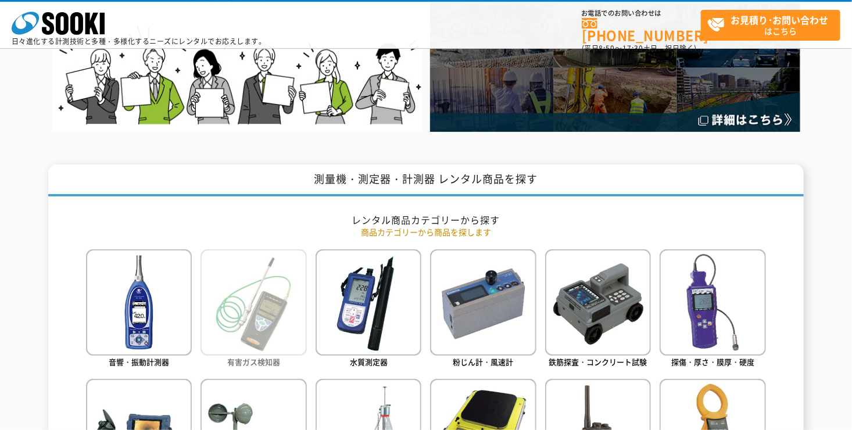  What do you see at coordinates (484, 362) in the screenshot?
I see `span: 粉じん計・風速計` at bounding box center [484, 362].